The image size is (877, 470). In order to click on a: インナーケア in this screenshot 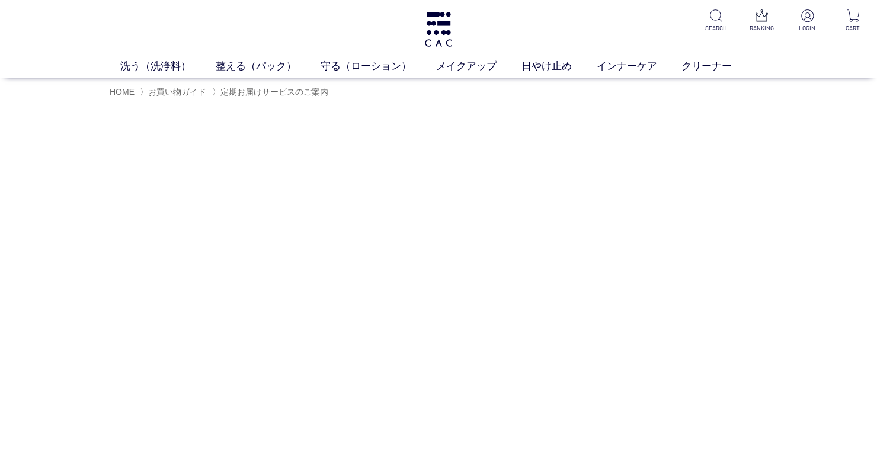, I will do `click(640, 66)`.